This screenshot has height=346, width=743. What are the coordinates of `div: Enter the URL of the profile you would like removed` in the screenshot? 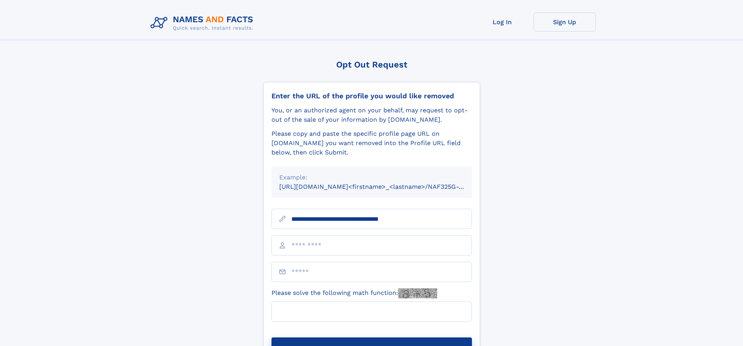 It's located at (372, 96).